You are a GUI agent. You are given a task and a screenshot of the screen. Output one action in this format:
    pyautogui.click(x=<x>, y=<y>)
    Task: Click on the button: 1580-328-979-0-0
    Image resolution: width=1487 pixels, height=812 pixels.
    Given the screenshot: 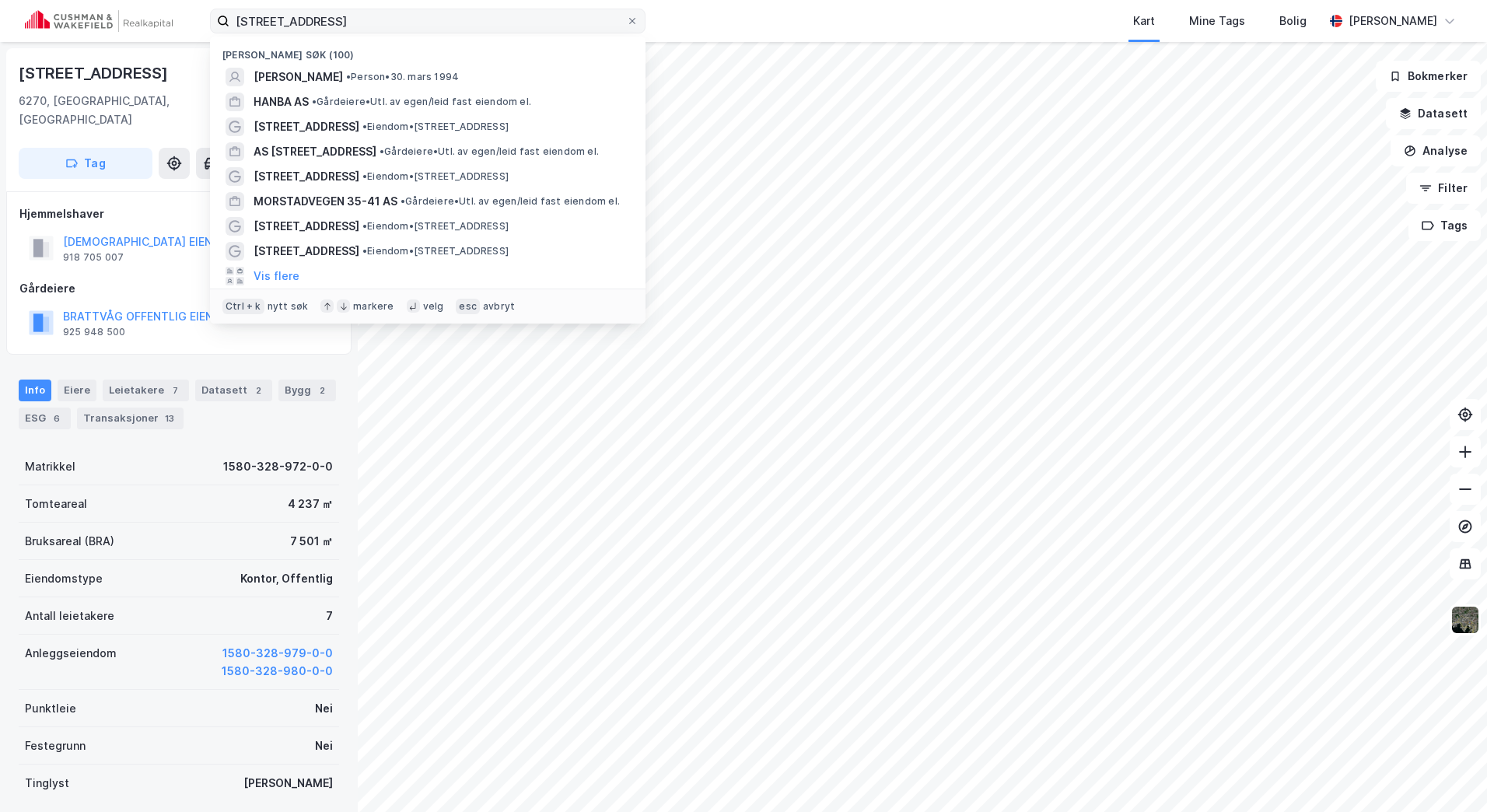 What is the action you would take?
    pyautogui.click(x=278, y=653)
    